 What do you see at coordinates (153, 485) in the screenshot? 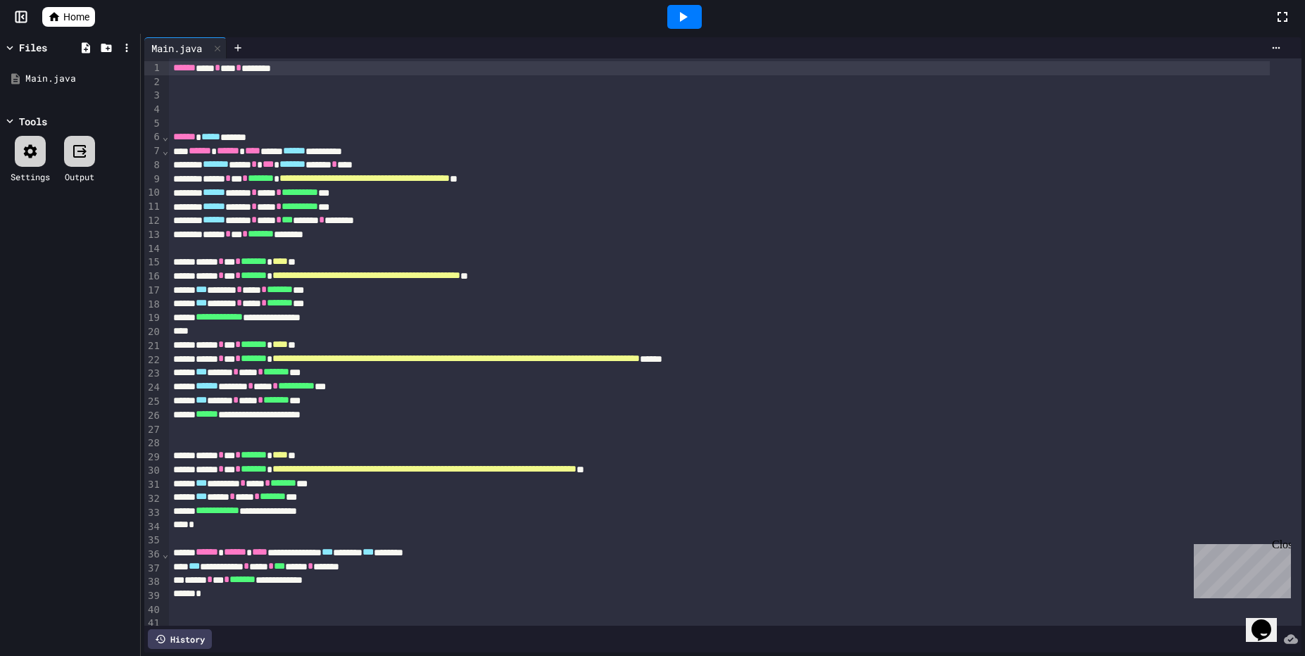
I see `div: 31` at bounding box center [153, 485].